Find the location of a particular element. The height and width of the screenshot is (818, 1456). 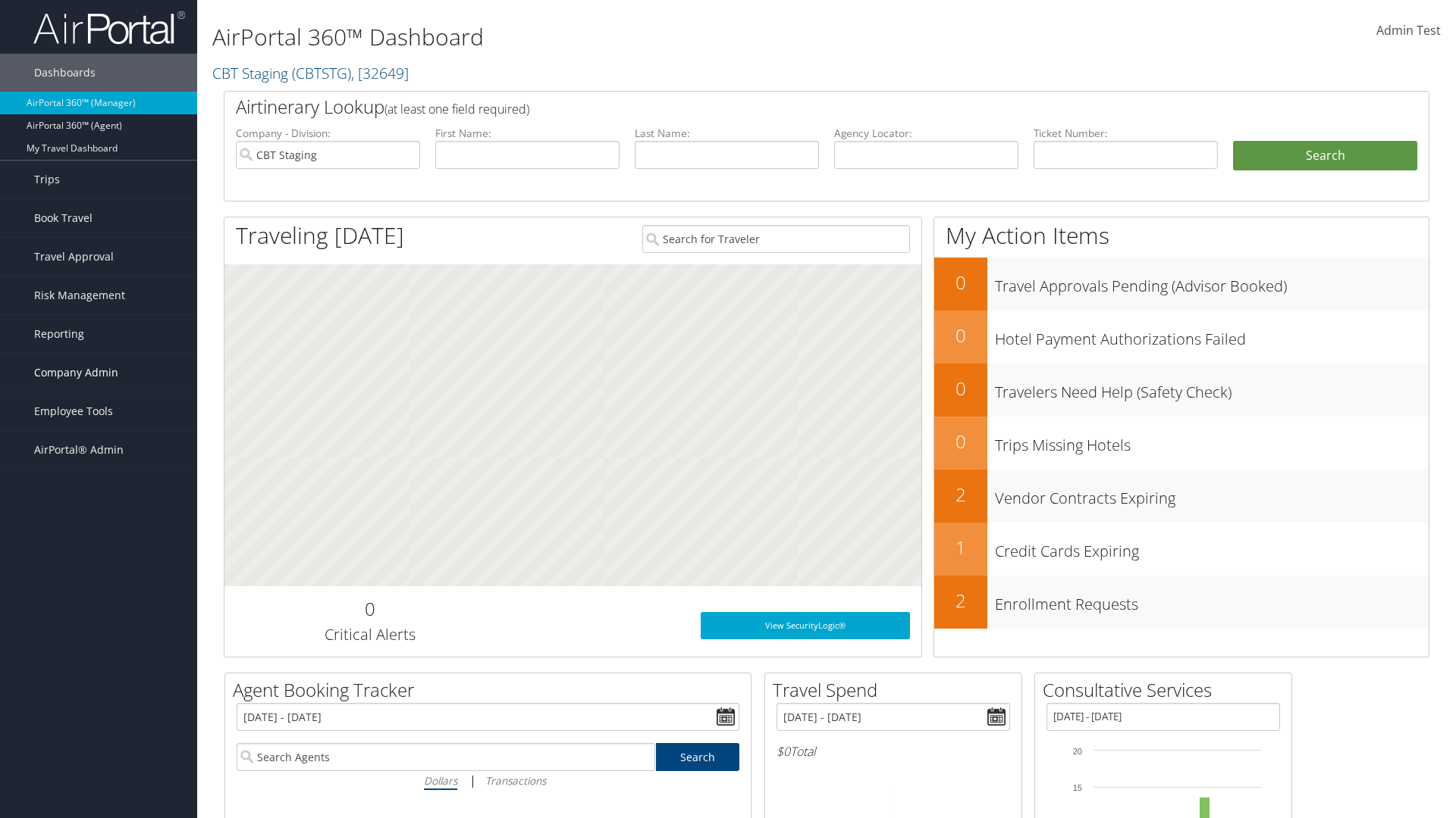

i: Transactions is located at coordinates (515, 780).